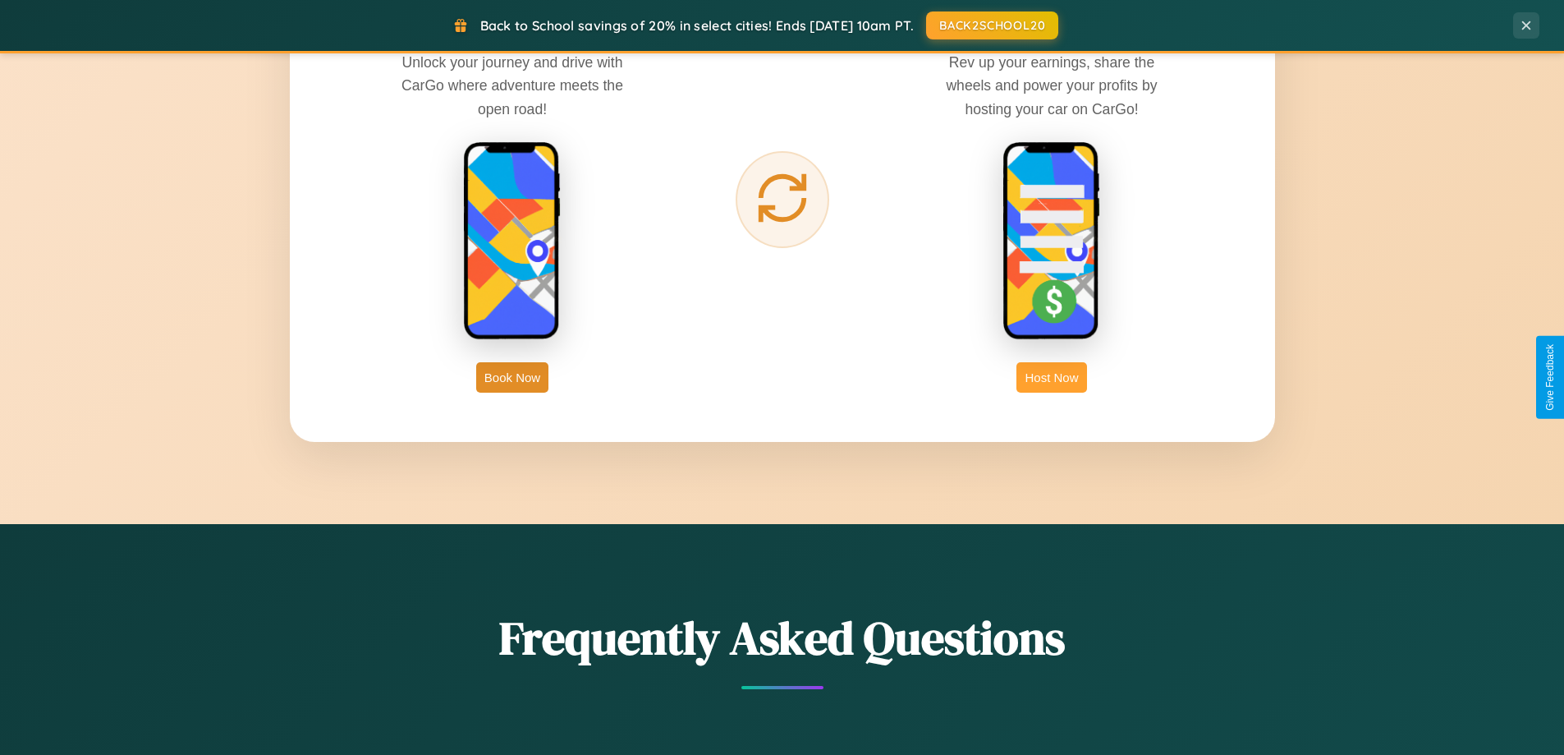  Describe the element at coordinates (1052, 241) in the screenshot. I see `img: host phone` at that location.